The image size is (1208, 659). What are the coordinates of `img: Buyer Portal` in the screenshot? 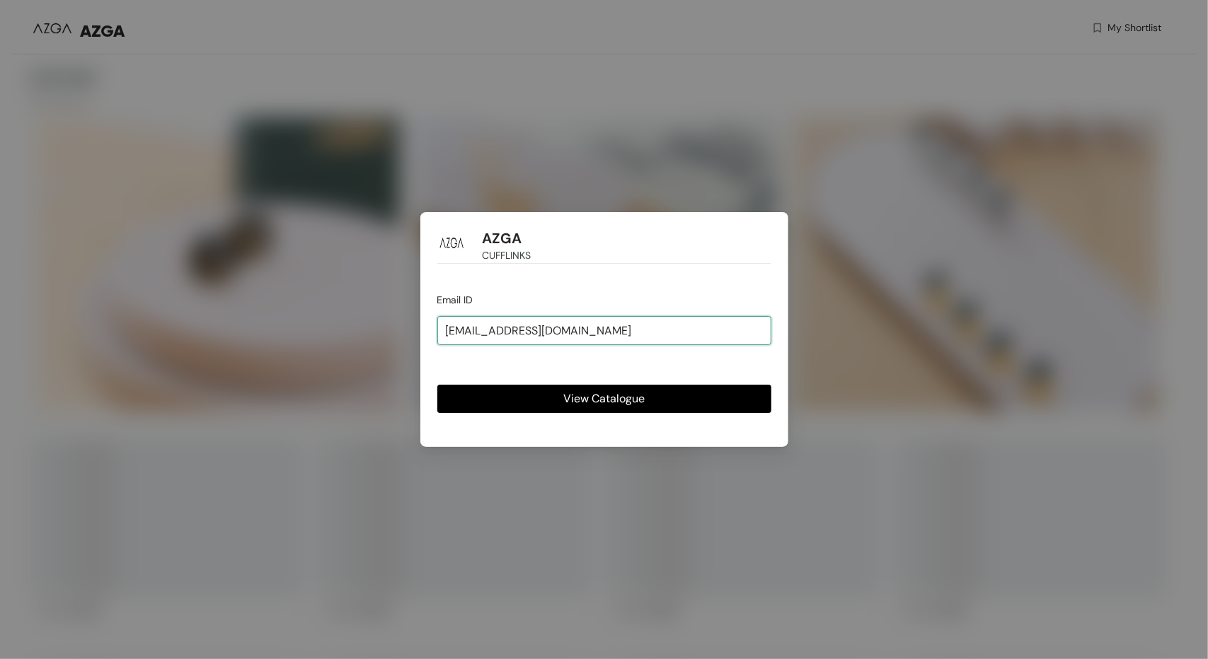 It's located at (451, 243).